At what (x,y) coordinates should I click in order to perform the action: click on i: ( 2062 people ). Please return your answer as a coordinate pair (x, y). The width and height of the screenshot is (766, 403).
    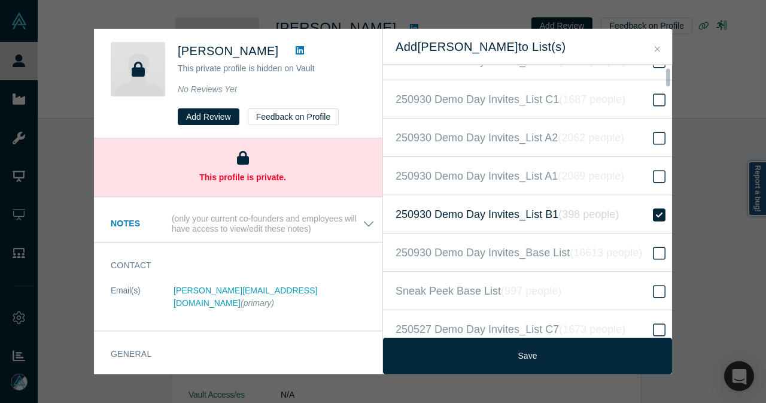
    Looking at the image, I should click on (590, 138).